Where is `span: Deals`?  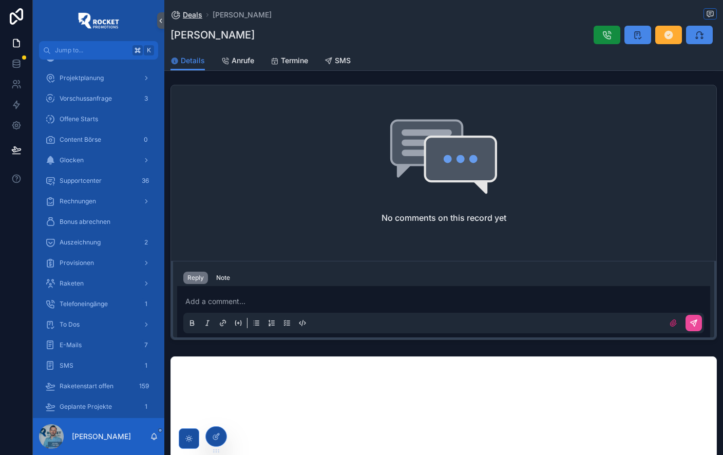 span: Deals is located at coordinates (193, 15).